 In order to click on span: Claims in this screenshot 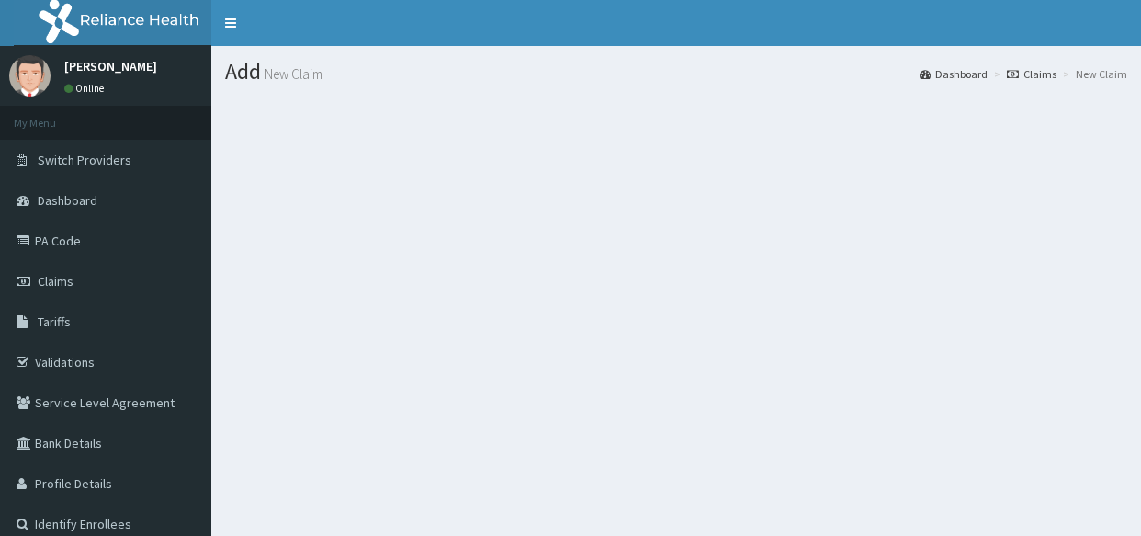, I will do `click(55, 281)`.